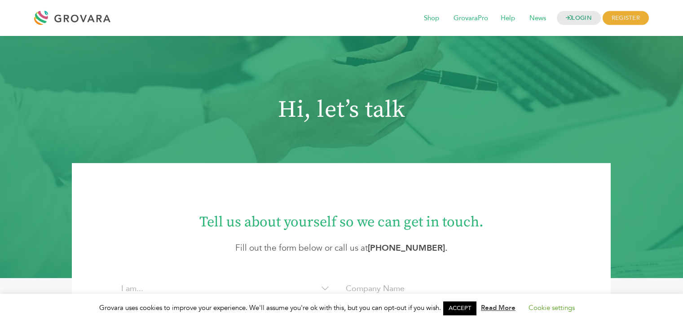  Describe the element at coordinates (508, 18) in the screenshot. I see `a: Help` at that location.